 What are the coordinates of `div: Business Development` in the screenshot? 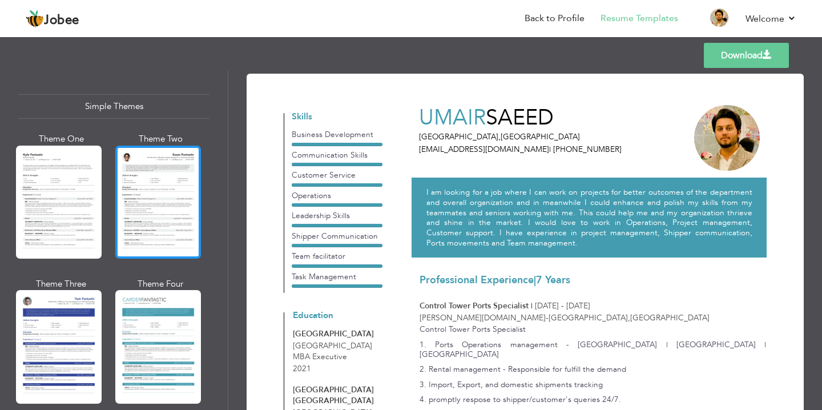 It's located at (337, 134).